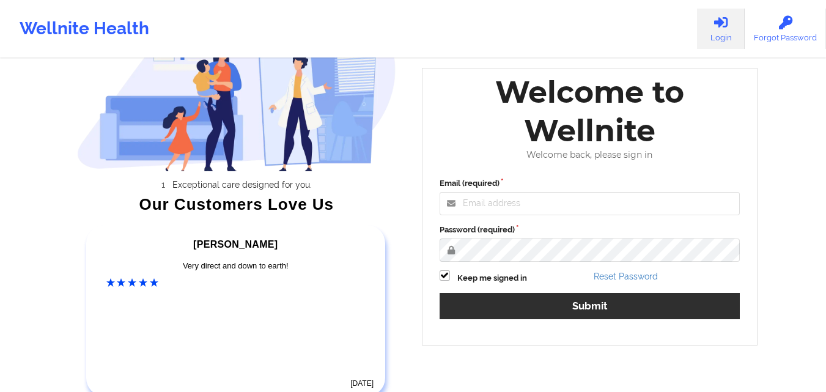  Describe the element at coordinates (590, 183) in the screenshot. I see `label: Email (required)` at that location.